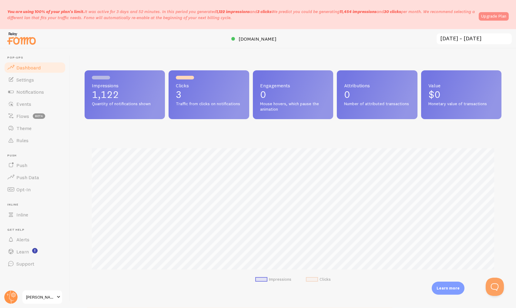  What do you see at coordinates (209, 104) in the screenshot?
I see `span: Traffic from clicks on notifications` at bounding box center [209, 104].